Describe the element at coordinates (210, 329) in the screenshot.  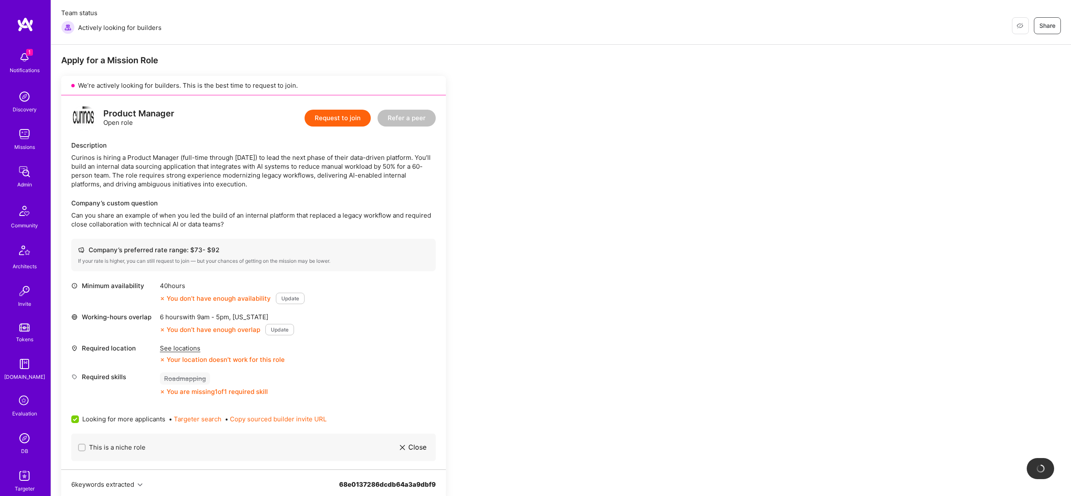
I see `div: You don’t have enough overlap` at that location.